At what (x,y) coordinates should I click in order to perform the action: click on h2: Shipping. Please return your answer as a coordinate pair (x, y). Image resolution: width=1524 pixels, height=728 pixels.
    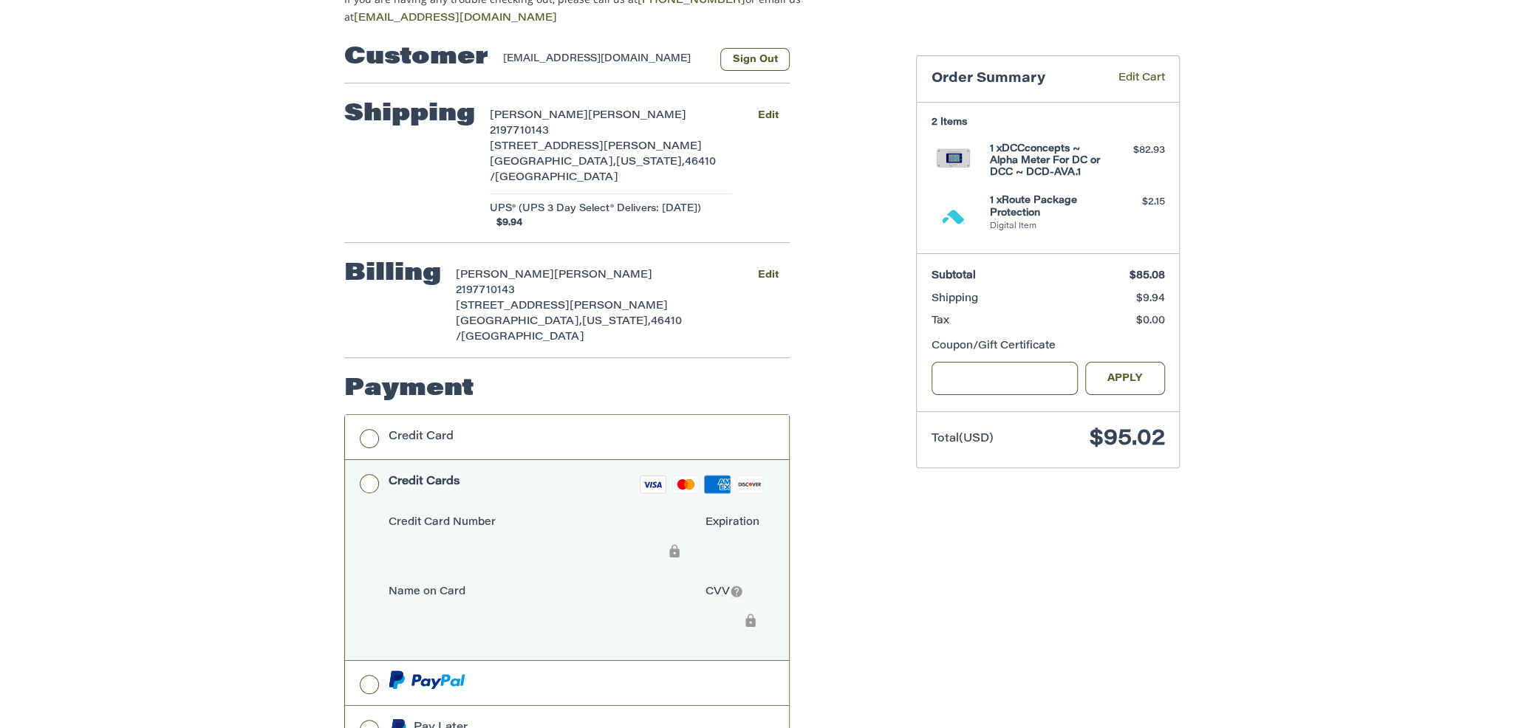
    Looking at the image, I should click on (409, 114).